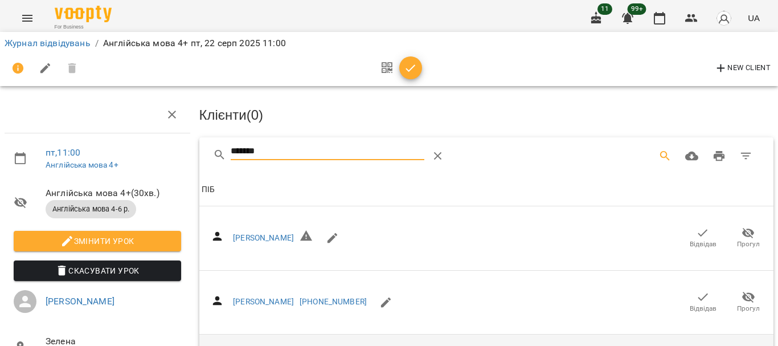 Image resolution: width=778 pixels, height=346 pixels. What do you see at coordinates (742, 68) in the screenshot?
I see `span: New Client` at bounding box center [742, 68].